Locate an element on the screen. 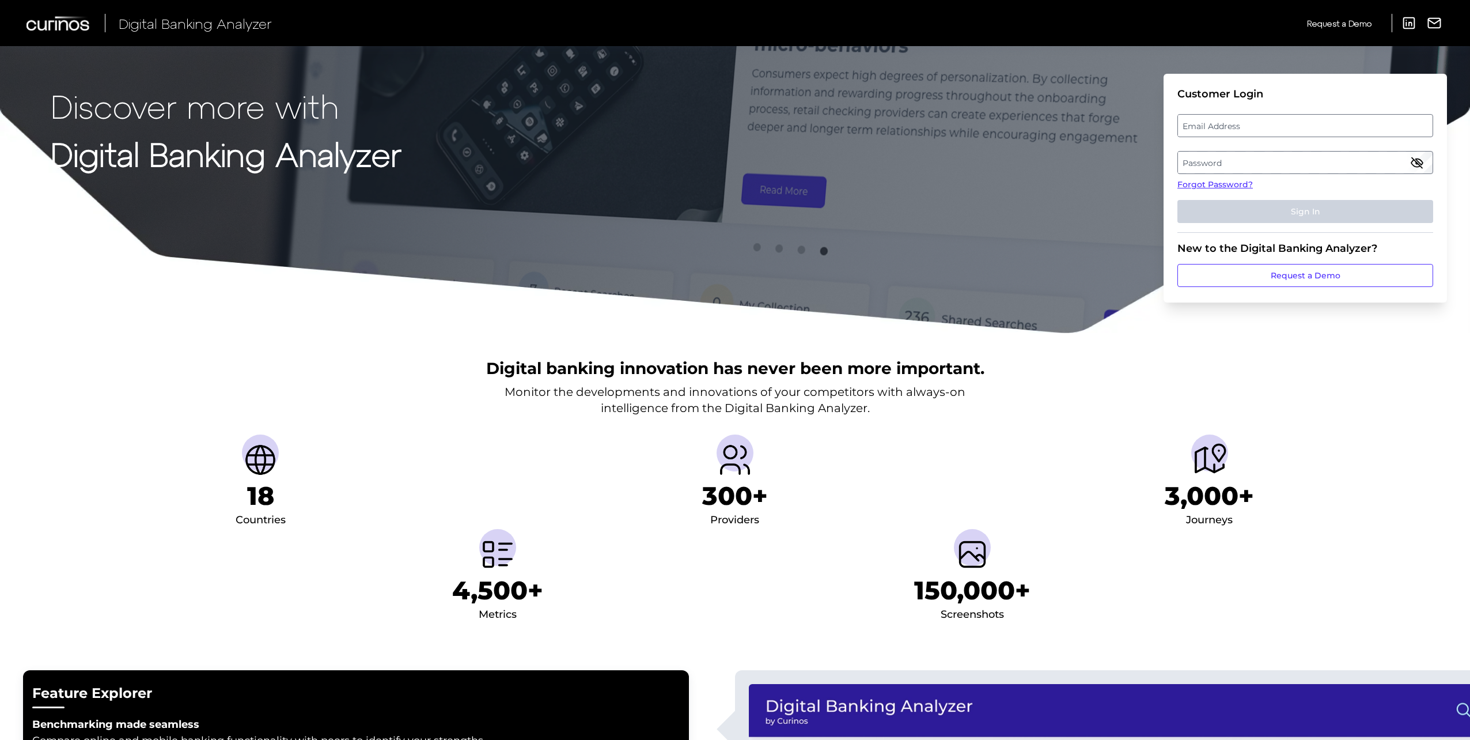 Image resolution: width=1470 pixels, height=740 pixels. img: Screenshots is located at coordinates (972, 554).